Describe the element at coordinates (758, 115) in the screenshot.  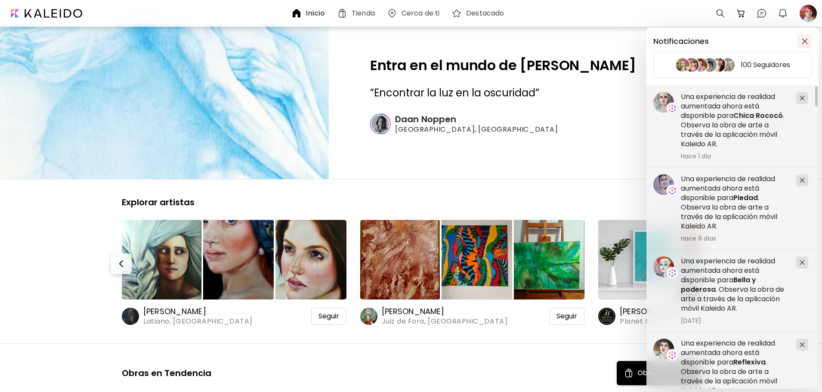
I see `span: Chica Rococó` at that location.